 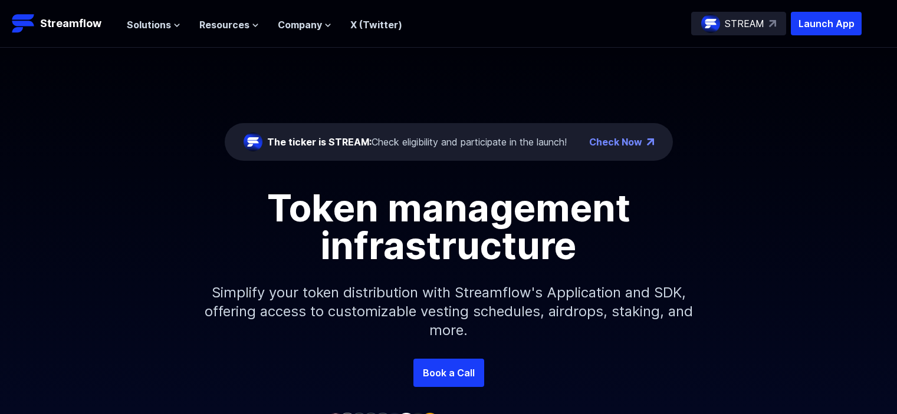 What do you see at coordinates (449, 312) in the screenshot?
I see `p: Simplify your token distribution with Streamflow's Application and SDK, offering access to custom...` at bounding box center [449, 312].